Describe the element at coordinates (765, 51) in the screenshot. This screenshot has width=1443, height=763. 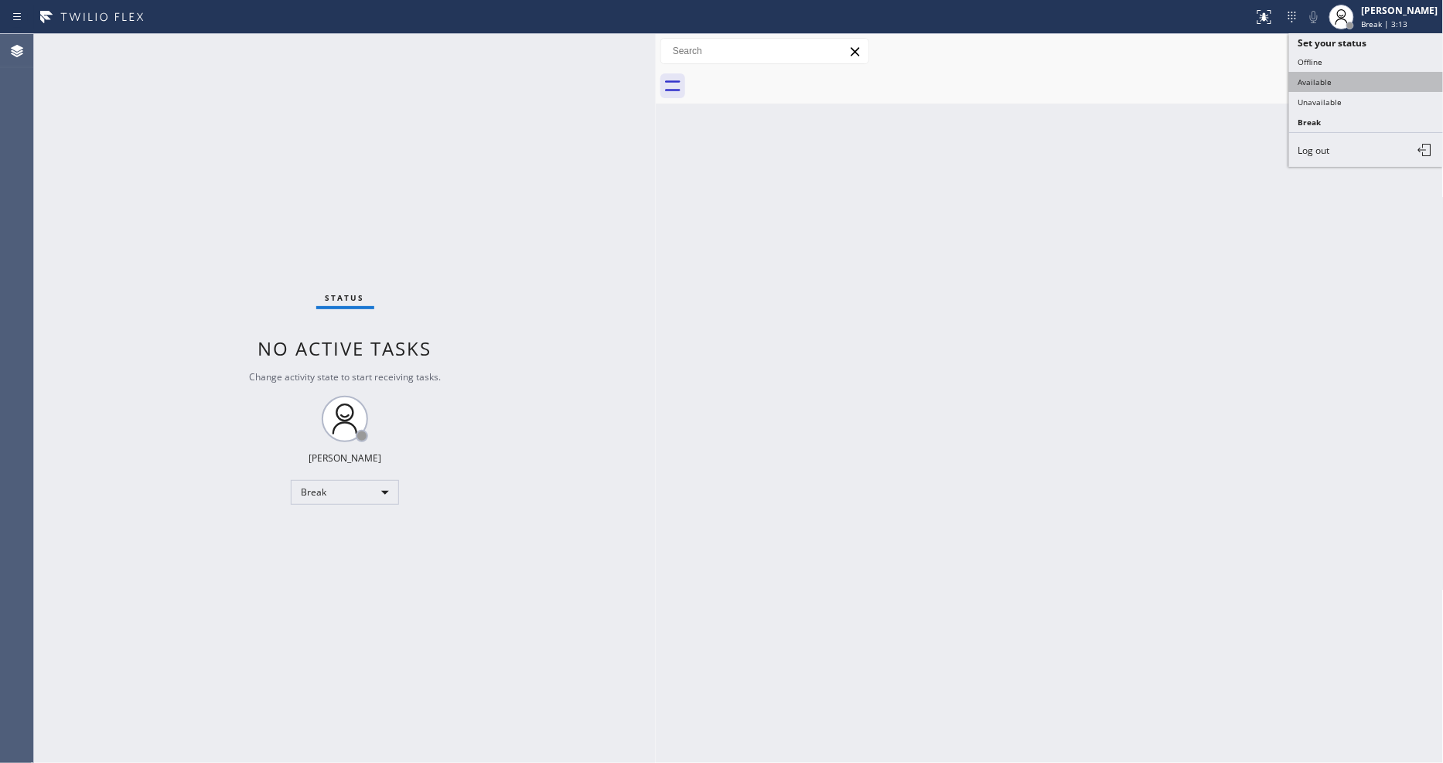
I see `input: Search` at that location.